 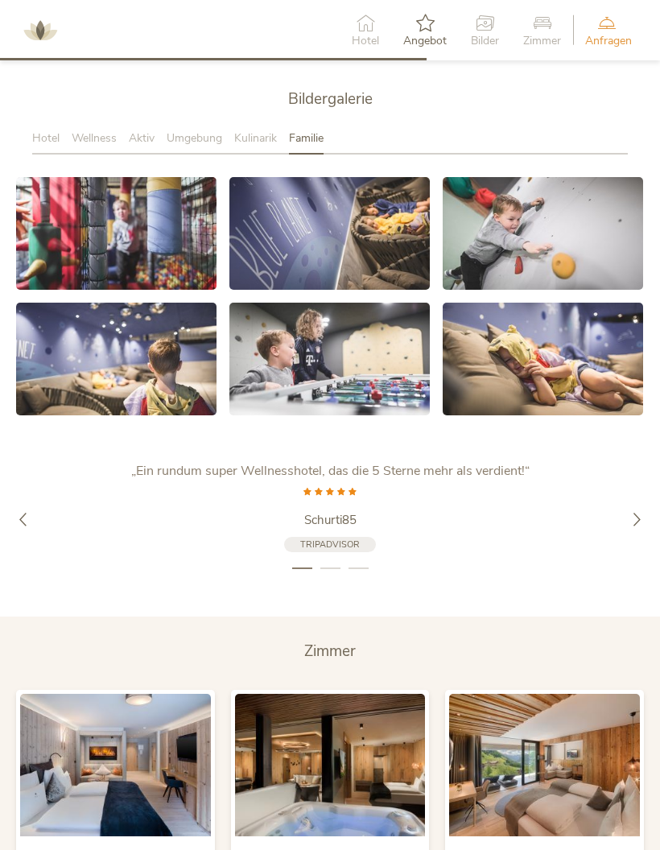 What do you see at coordinates (330, 520) in the screenshot?
I see `a: Schurti85` at bounding box center [330, 520].